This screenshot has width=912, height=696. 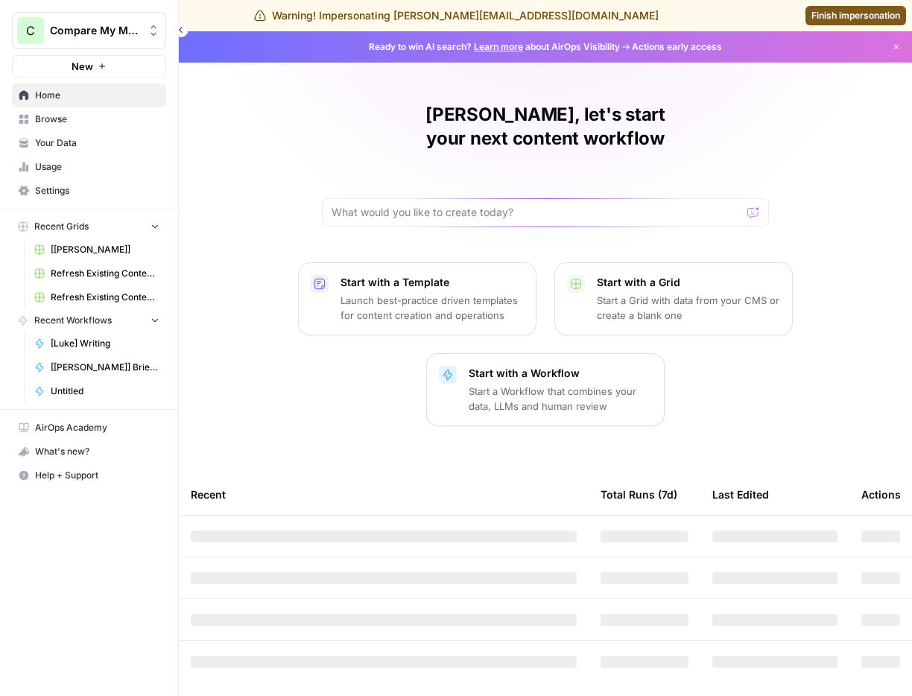 I want to click on span: Finish impersonation, so click(x=855, y=16).